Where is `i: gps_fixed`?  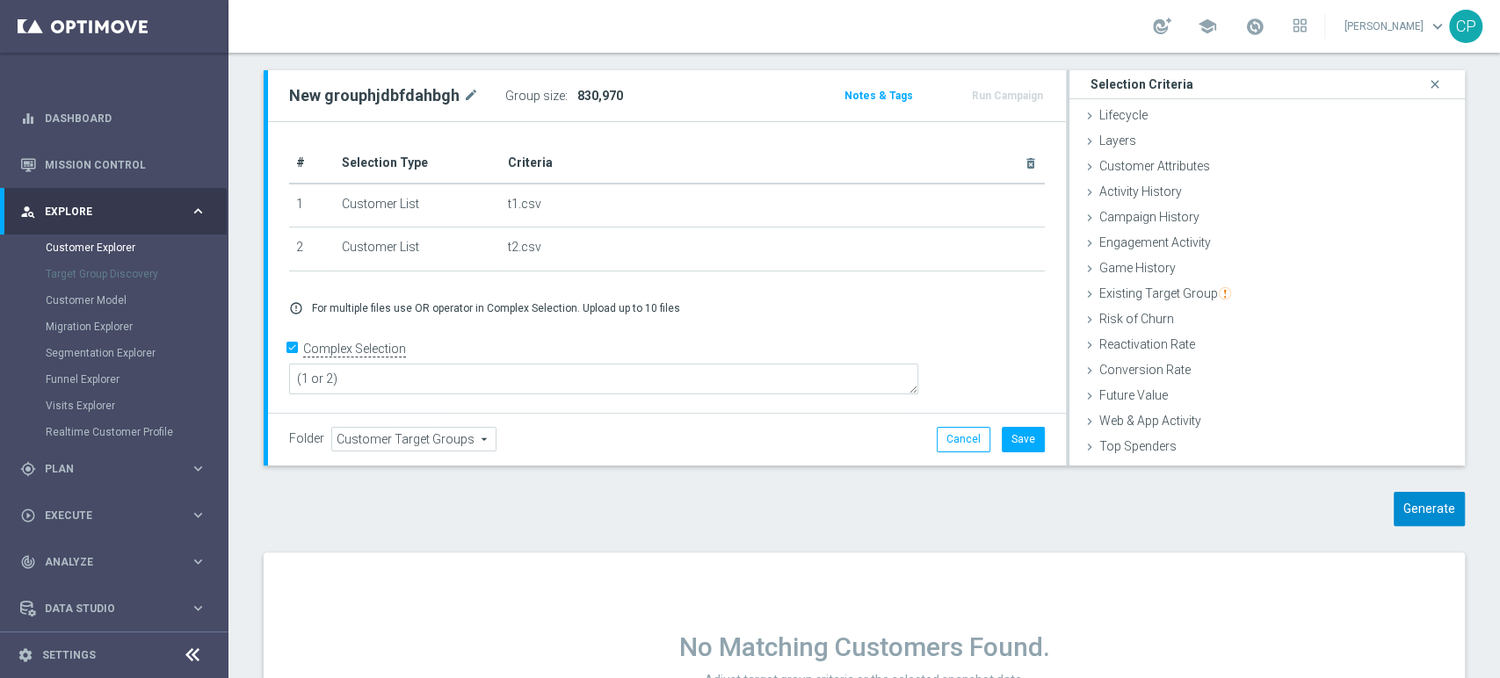
i: gps_fixed is located at coordinates (28, 469).